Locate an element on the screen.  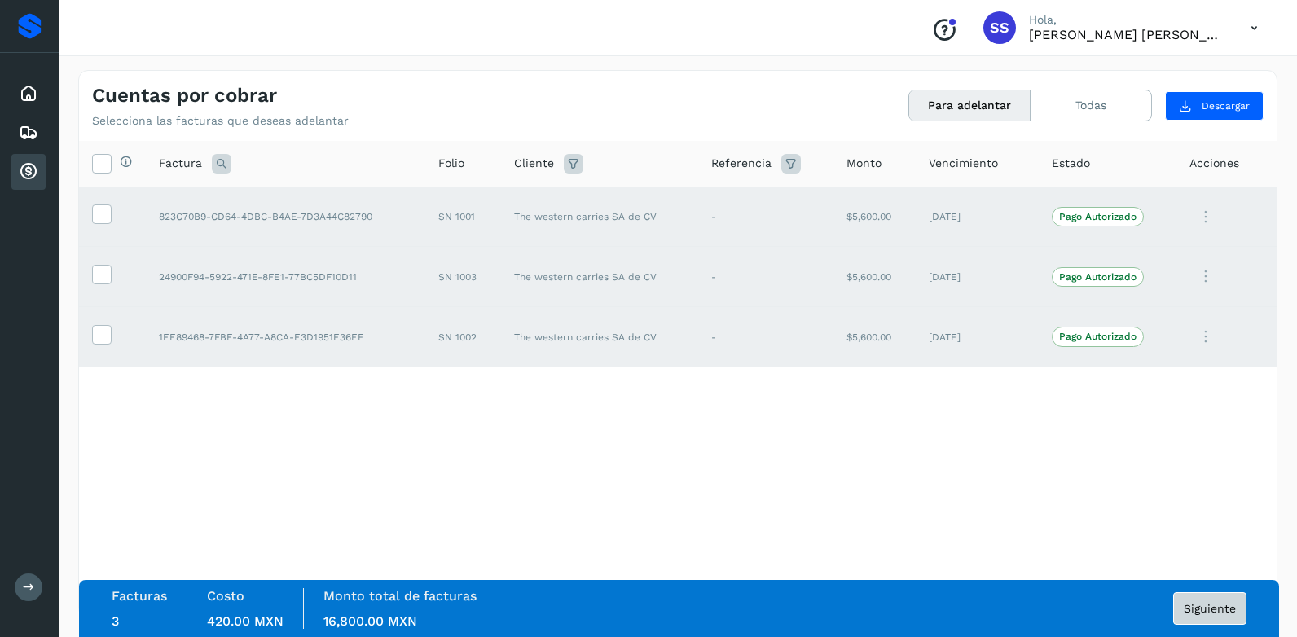
td: SN 1003 is located at coordinates (463, 277).